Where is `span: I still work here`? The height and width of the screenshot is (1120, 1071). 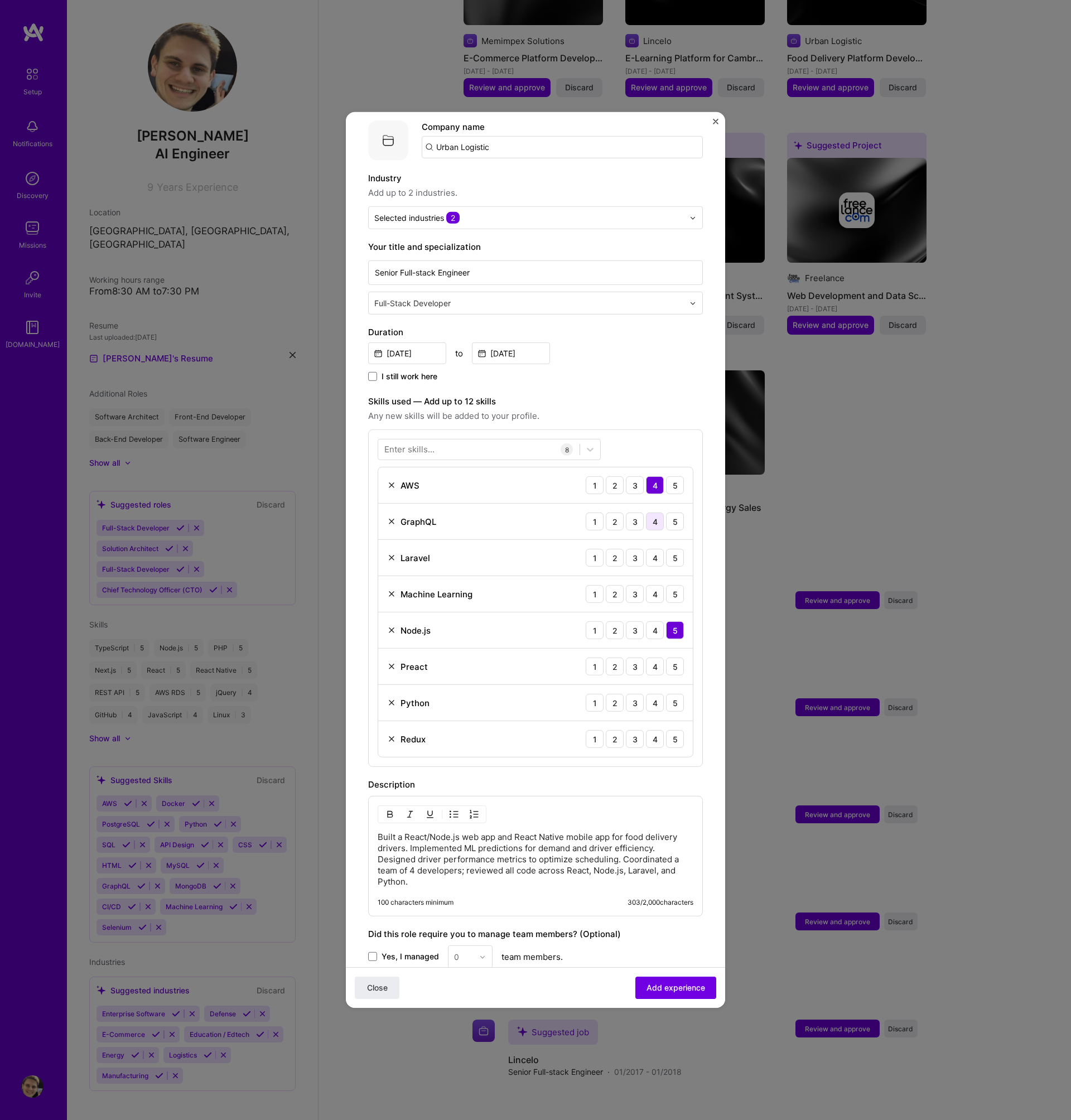
span: I still work here is located at coordinates (409, 377).